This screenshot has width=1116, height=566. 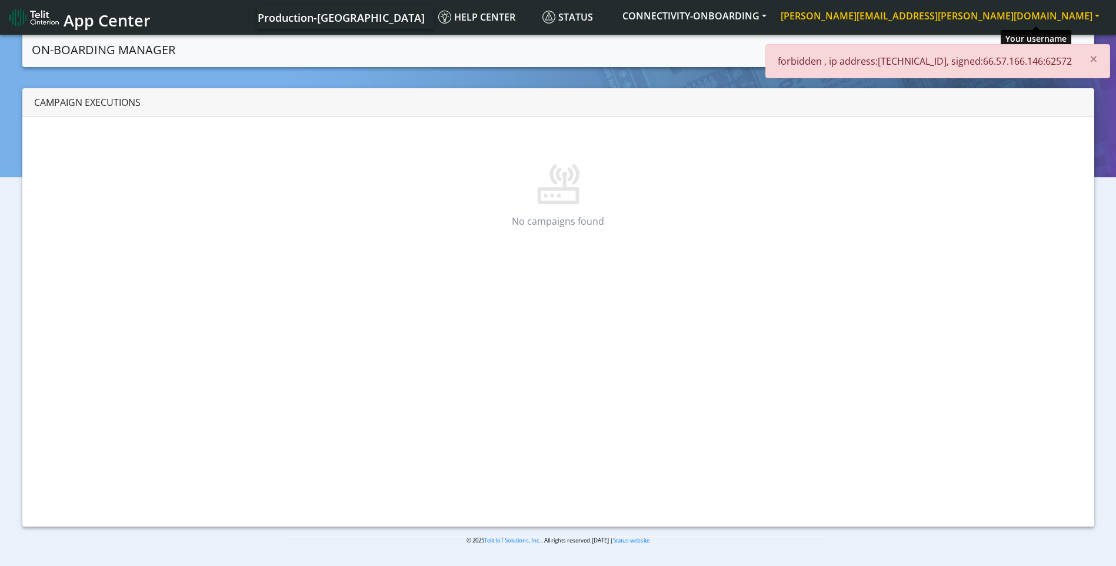 I want to click on a: Create campaign, so click(x=1038, y=49).